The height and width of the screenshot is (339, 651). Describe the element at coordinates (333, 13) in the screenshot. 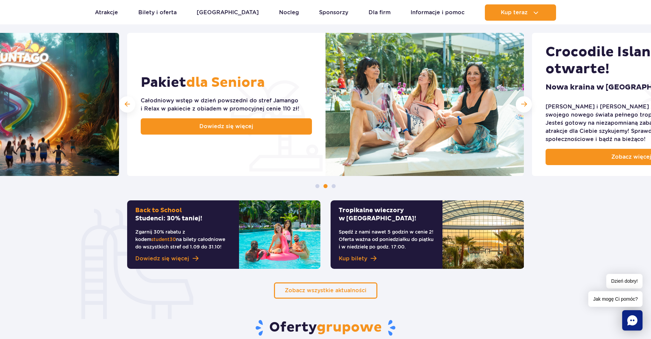

I see `a: Sponsorzy` at that location.